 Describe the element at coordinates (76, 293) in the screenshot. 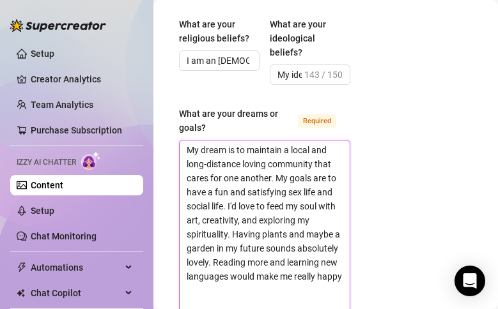

I see `span: Chat Copilot` at that location.